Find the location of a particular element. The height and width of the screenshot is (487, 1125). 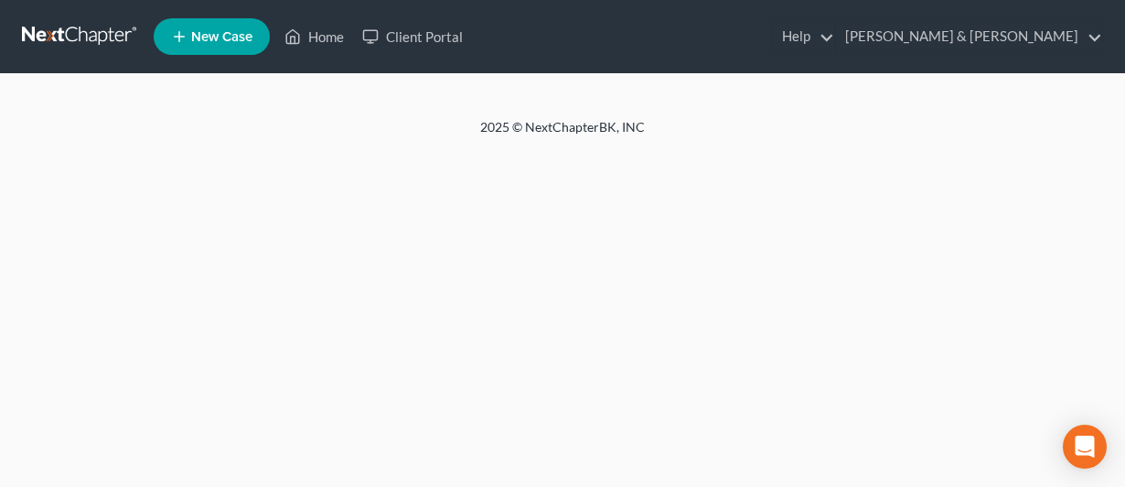

div: Open Intercom Messenger is located at coordinates (1085, 447).